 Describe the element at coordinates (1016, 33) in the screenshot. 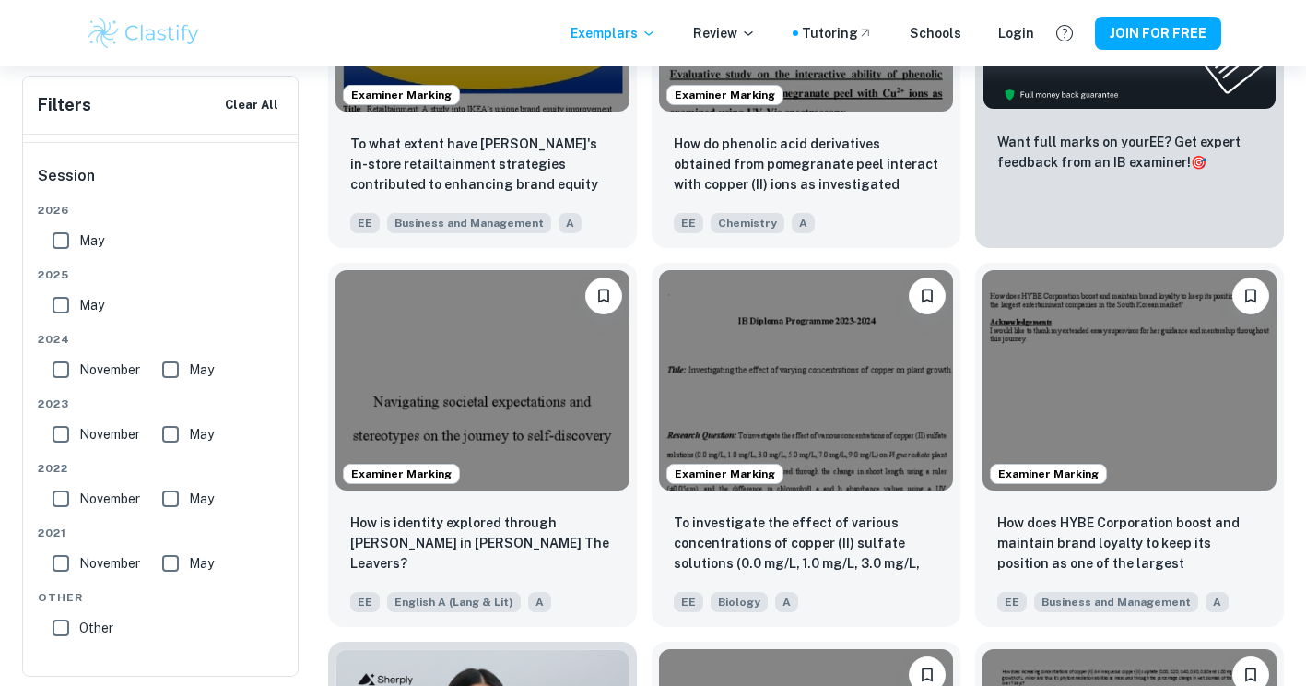

I see `a: Login` at that location.